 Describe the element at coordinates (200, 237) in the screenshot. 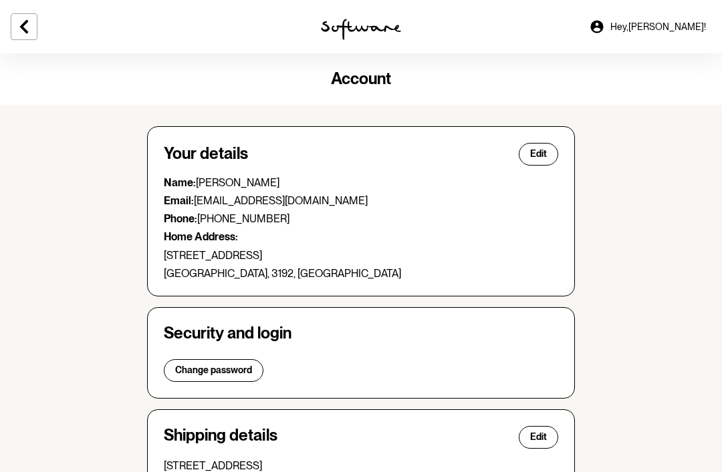

I see `strong: Home Address:` at that location.